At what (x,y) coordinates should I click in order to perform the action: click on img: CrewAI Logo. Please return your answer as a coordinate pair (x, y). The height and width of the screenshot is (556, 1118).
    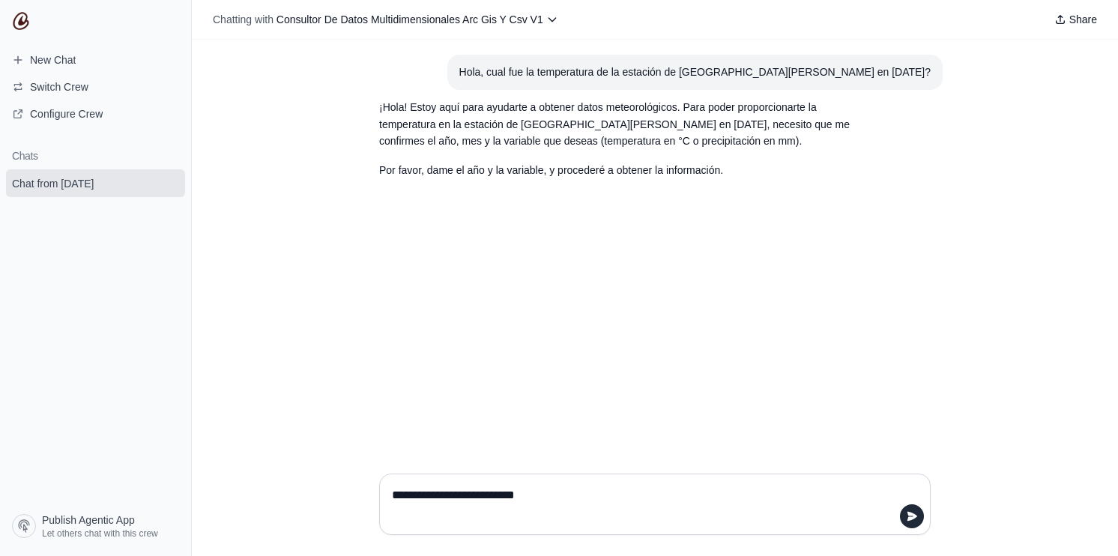
    Looking at the image, I should click on (21, 21).